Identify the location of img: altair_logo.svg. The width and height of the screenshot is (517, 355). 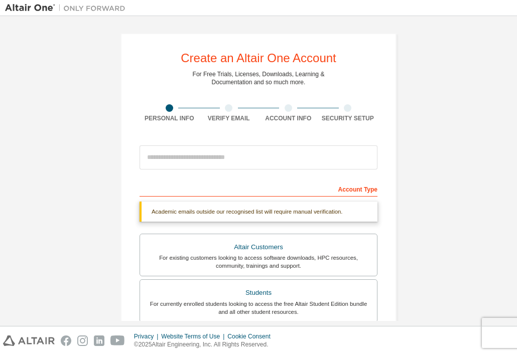
(29, 341).